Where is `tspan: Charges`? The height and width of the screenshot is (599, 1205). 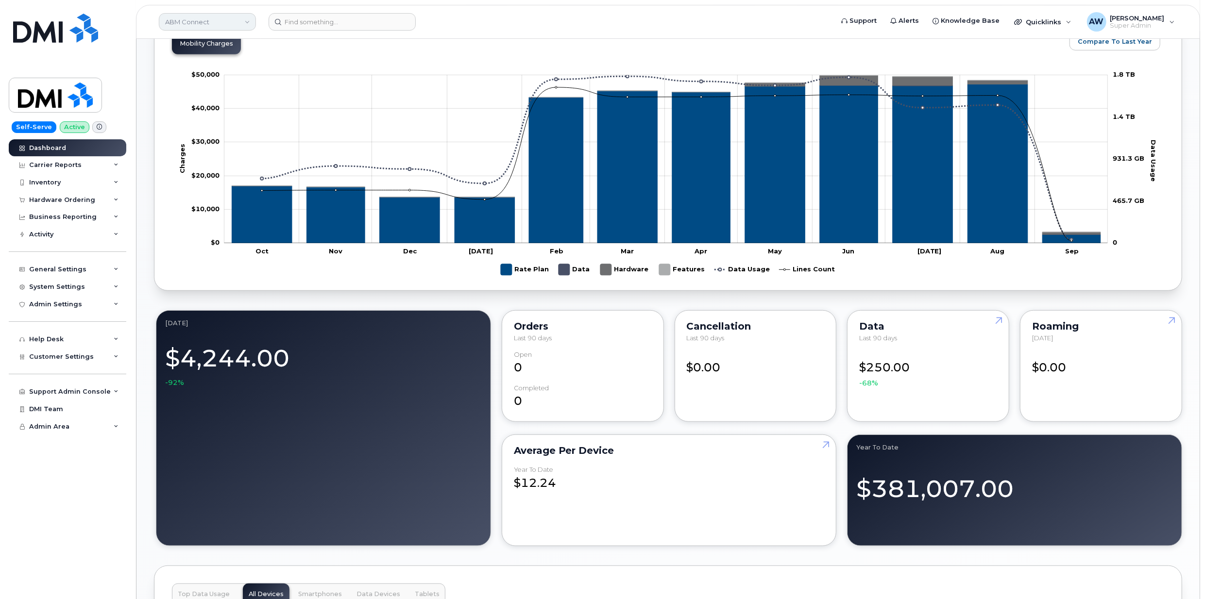
tspan: Charges is located at coordinates (182, 158).